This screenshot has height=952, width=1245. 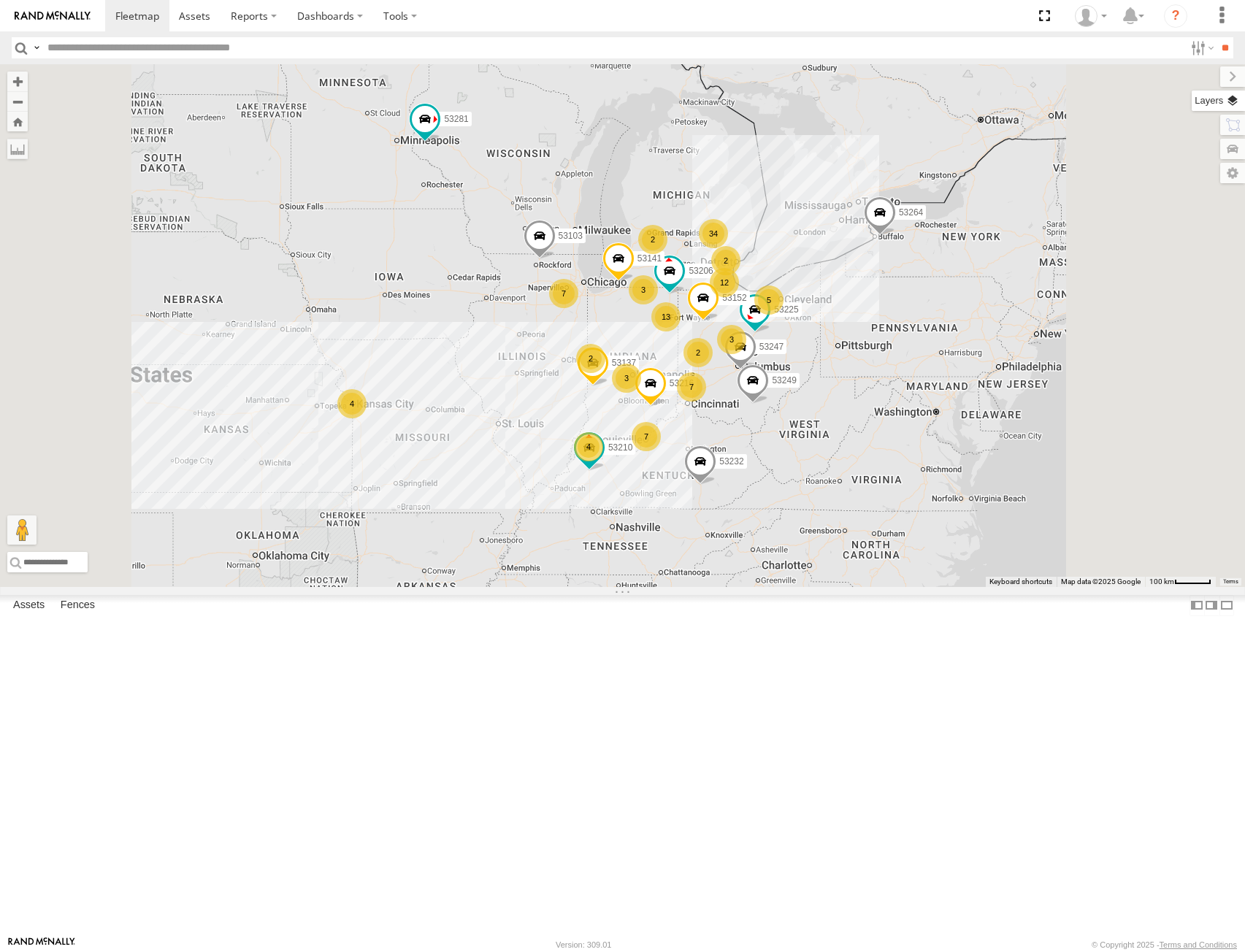 I want to click on span: 53232, so click(x=731, y=461).